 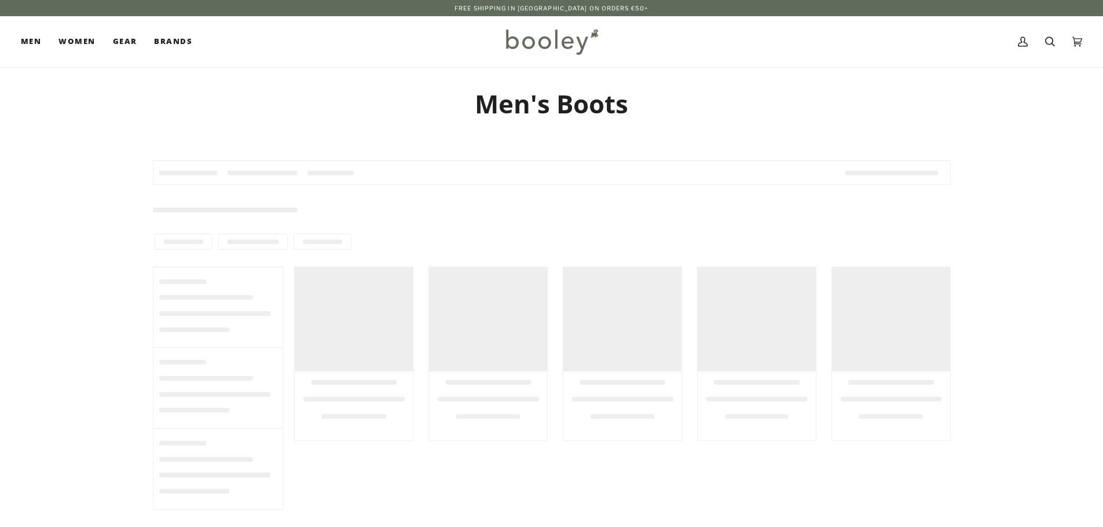 I want to click on span: Gear, so click(x=125, y=42).